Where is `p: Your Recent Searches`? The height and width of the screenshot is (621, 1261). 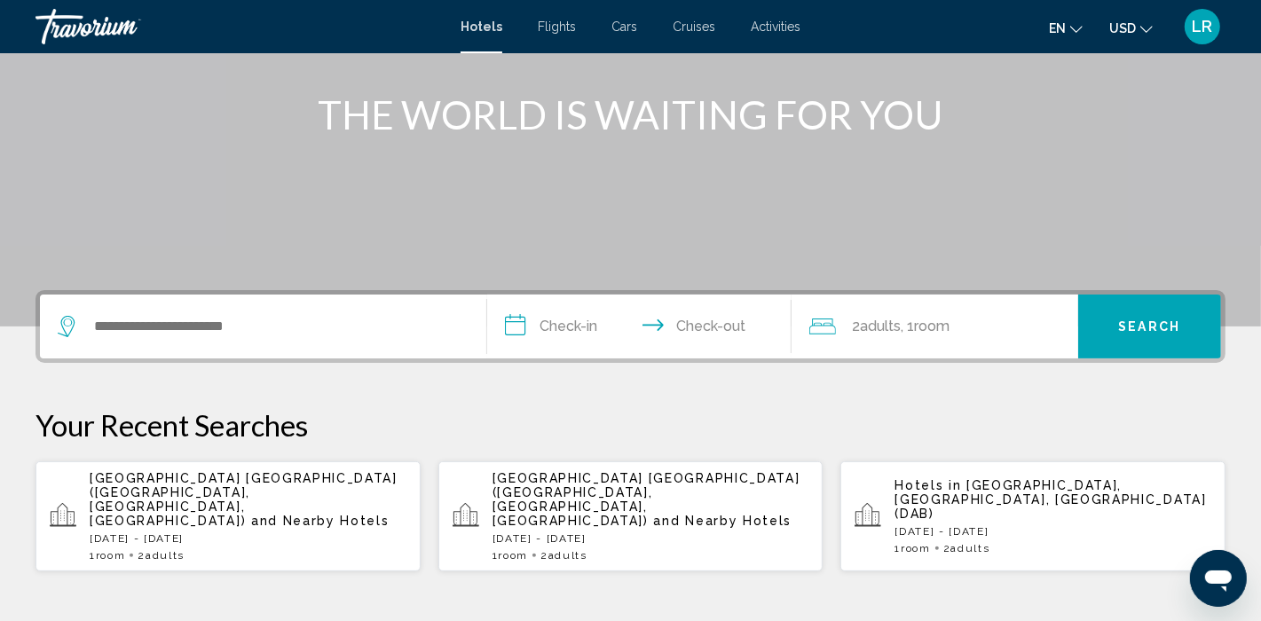 p: Your Recent Searches is located at coordinates (630, 425).